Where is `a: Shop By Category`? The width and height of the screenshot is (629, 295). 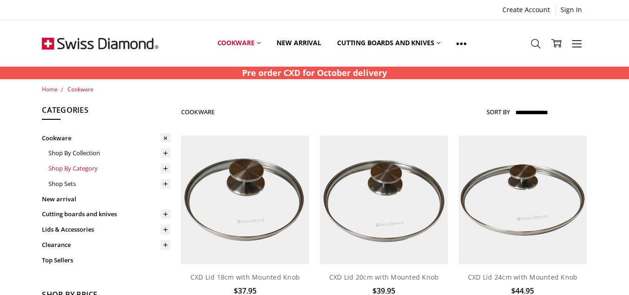 a: Shop By Category is located at coordinates (109, 168).